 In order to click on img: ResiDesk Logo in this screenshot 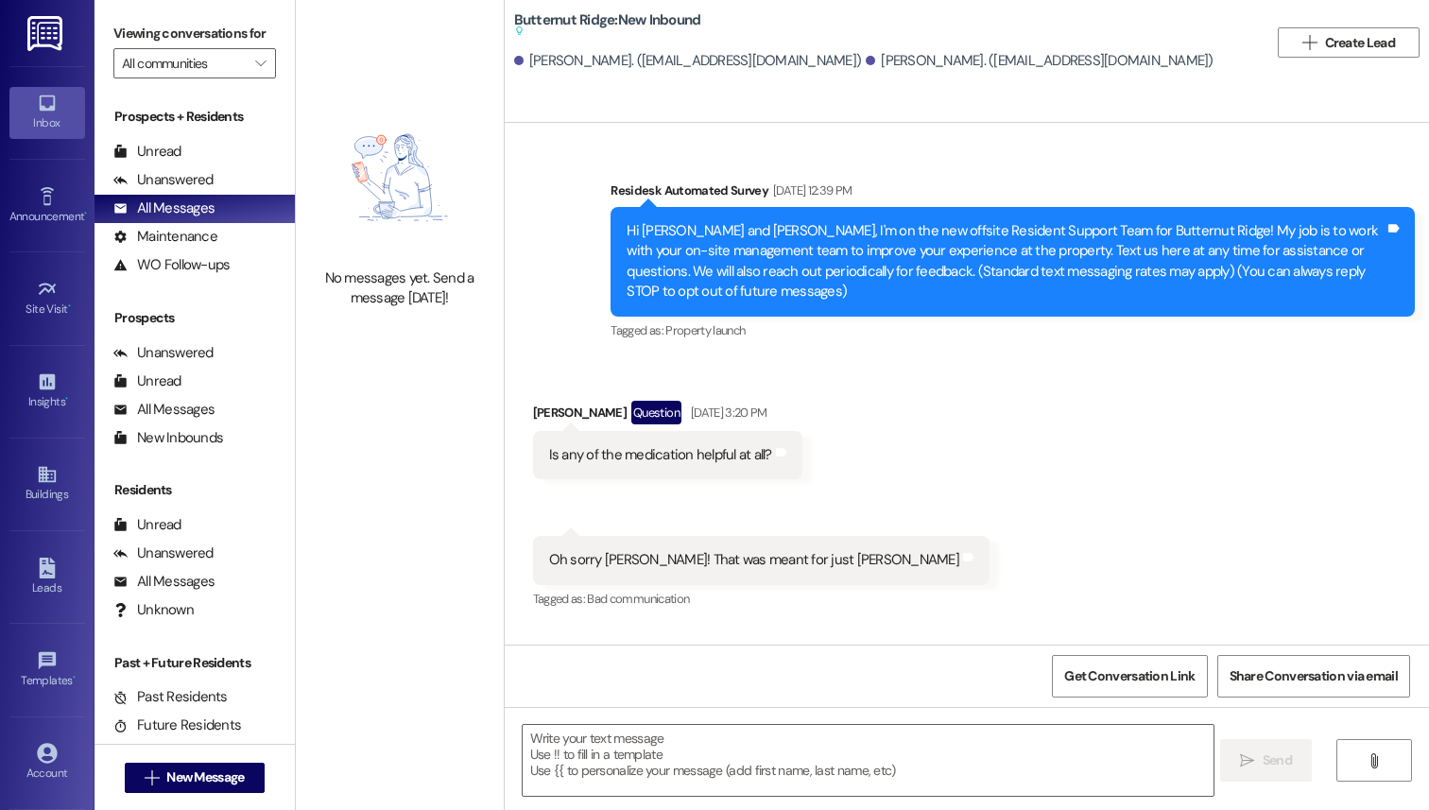, I will do `click(46, 33)`.